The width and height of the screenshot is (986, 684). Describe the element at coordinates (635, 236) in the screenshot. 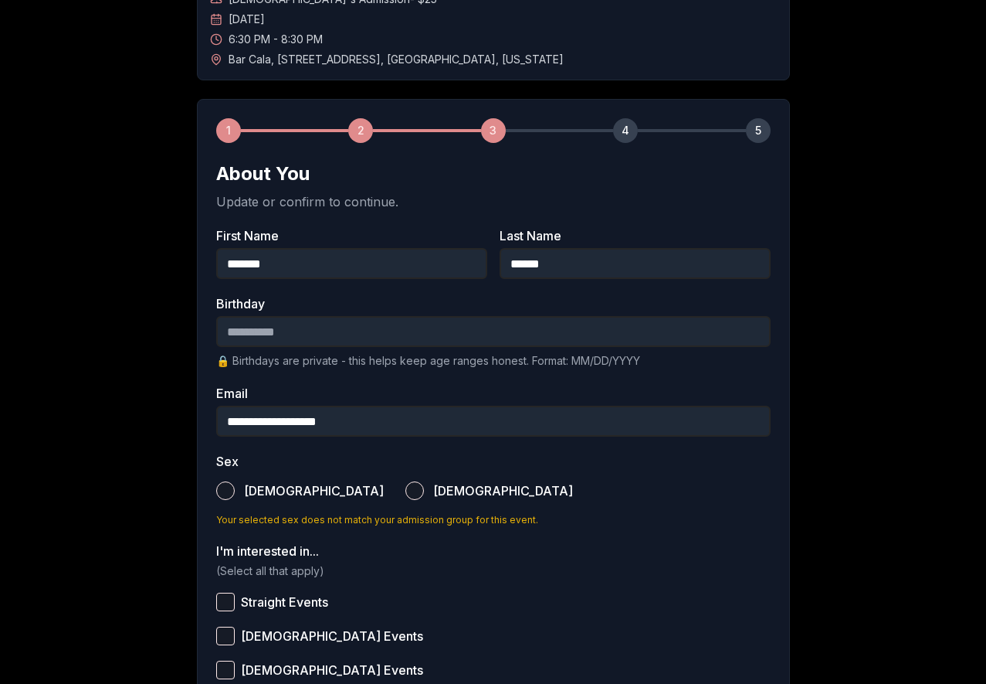

I see `label: Last Name` at that location.